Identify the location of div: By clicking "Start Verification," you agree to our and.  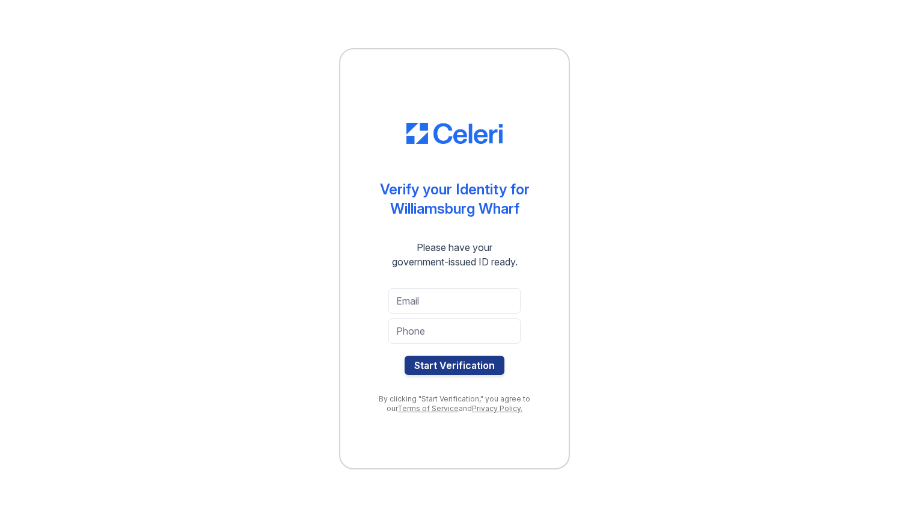
(455, 403).